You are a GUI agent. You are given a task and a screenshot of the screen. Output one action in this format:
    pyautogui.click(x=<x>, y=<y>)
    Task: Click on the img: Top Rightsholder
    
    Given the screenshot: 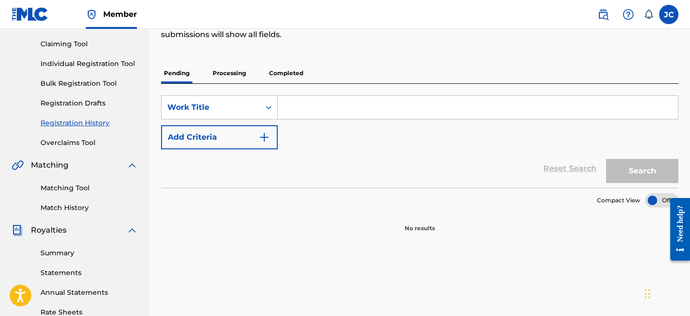 What is the action you would take?
    pyautogui.click(x=92, y=14)
    